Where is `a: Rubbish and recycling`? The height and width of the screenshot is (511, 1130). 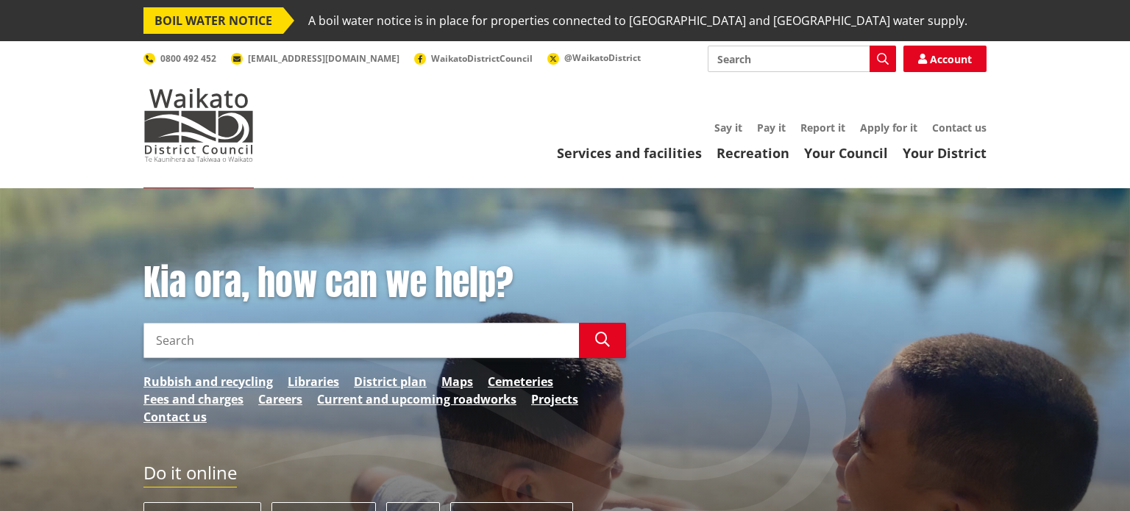 a: Rubbish and recycling is located at coordinates (208, 382).